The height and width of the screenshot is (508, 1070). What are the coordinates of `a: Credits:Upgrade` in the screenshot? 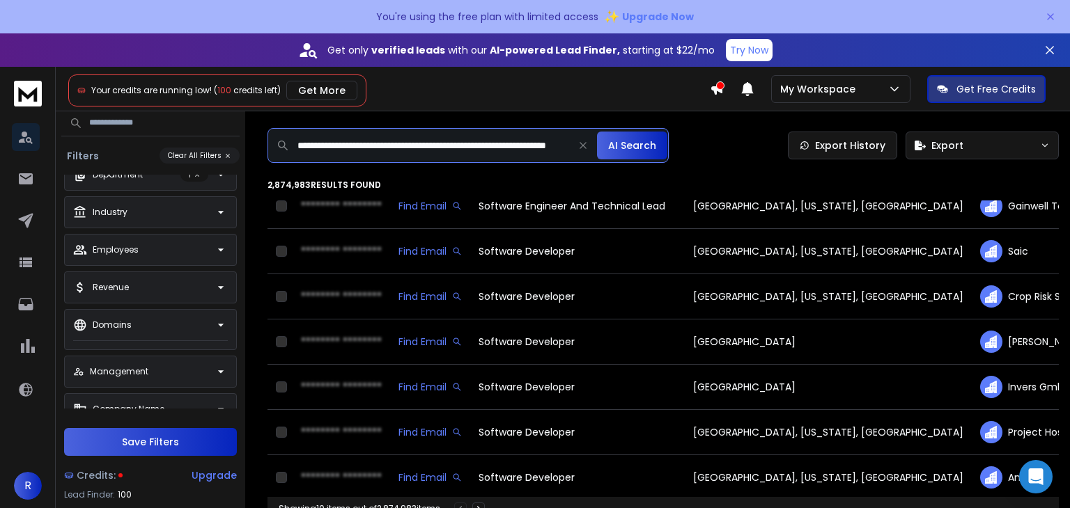 It's located at (150, 476).